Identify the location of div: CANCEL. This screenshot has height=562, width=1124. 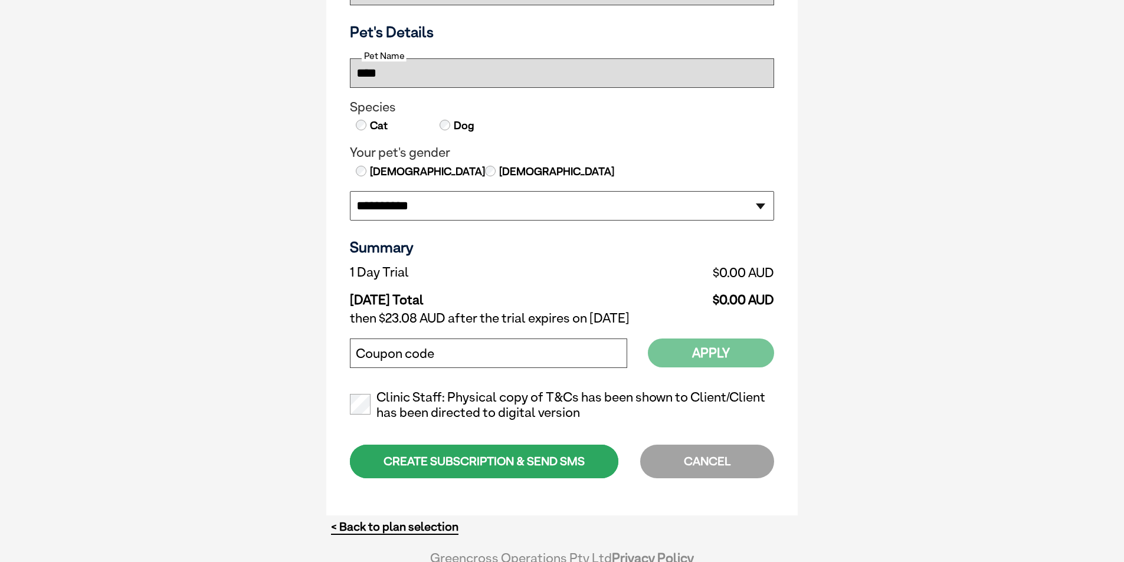
(707, 461).